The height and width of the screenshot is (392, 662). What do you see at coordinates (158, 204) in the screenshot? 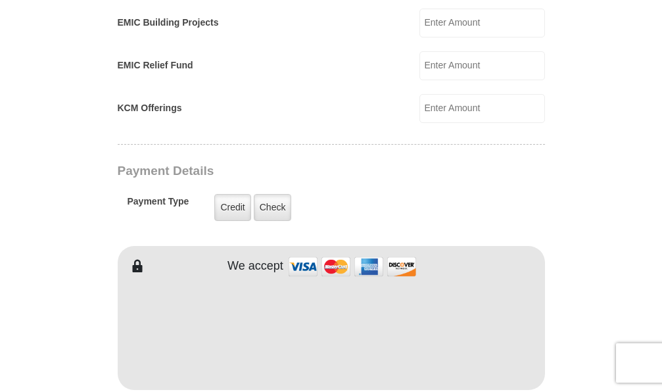
I see `h5: Payment Type` at bounding box center [158, 204].